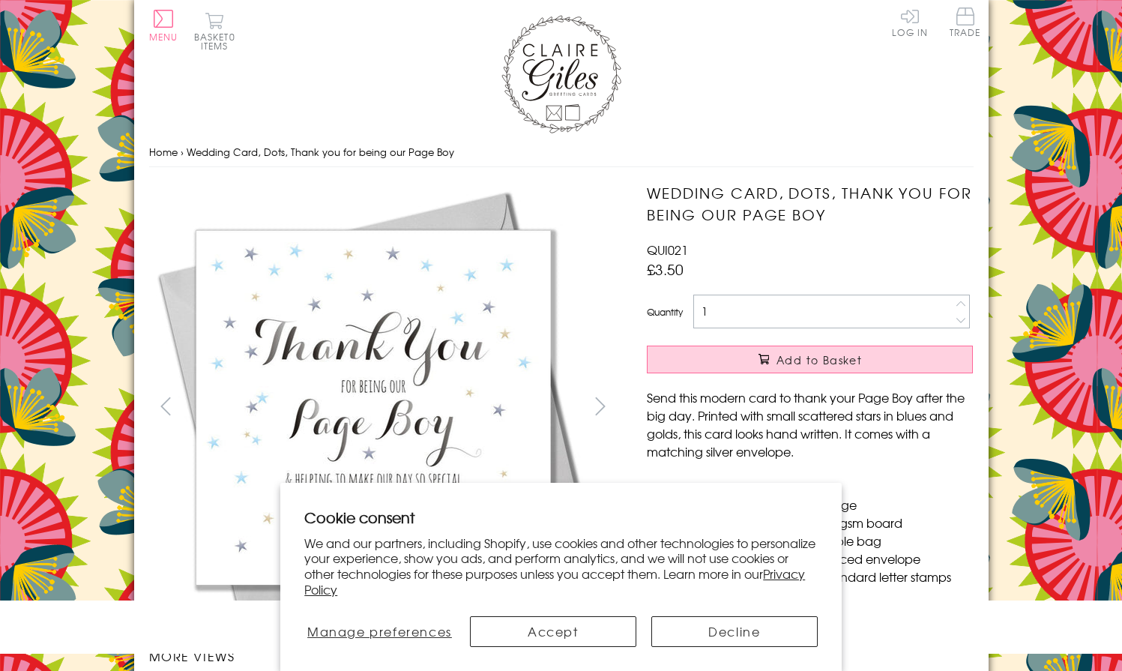 This screenshot has height=671, width=1122. I want to click on button: Manage preferences, so click(379, 631).